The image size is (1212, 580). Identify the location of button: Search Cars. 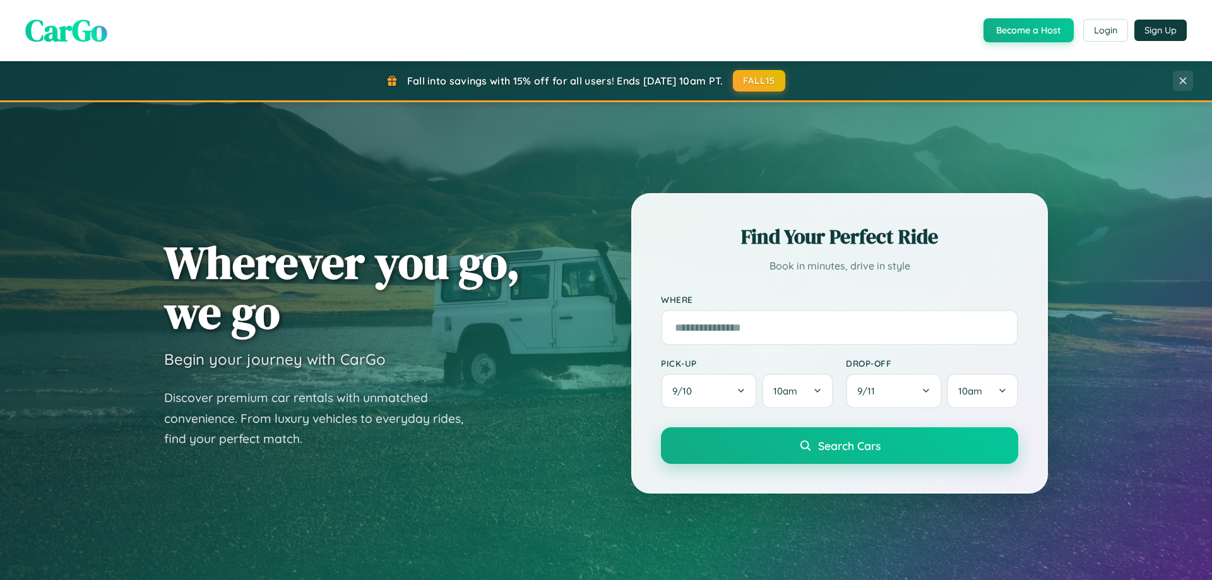
(839, 445).